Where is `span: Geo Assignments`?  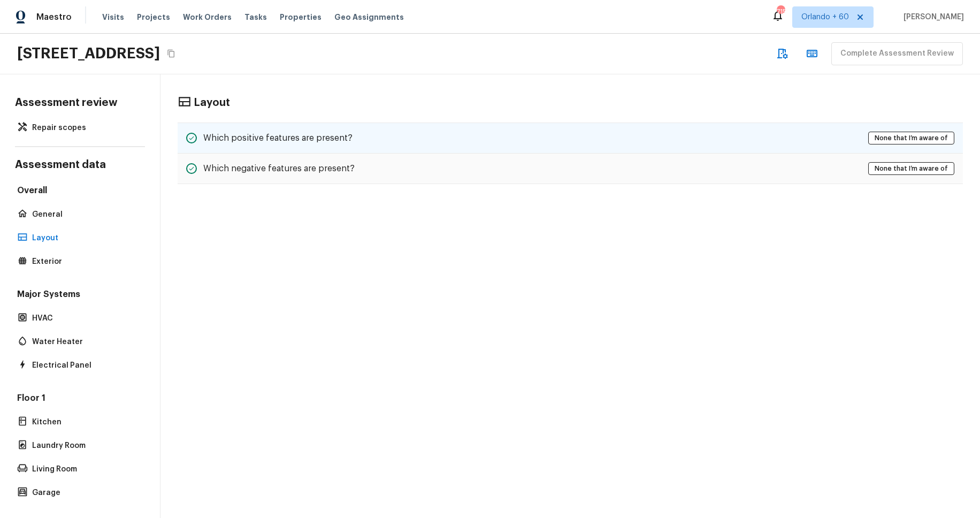
span: Geo Assignments is located at coordinates (369, 17).